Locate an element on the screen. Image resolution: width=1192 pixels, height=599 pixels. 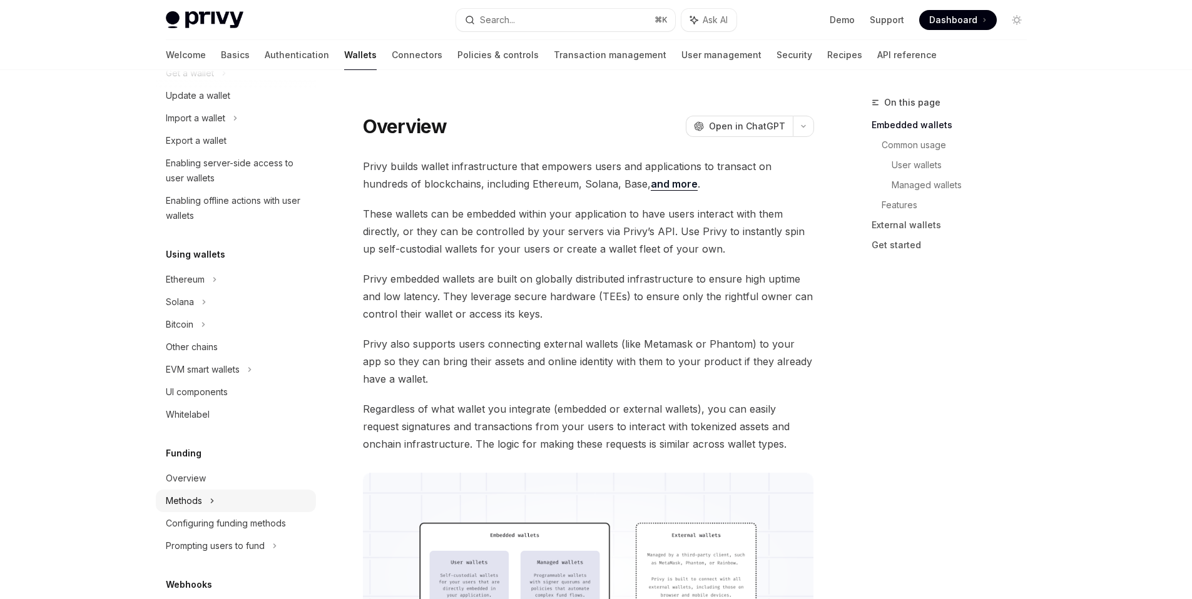
a: API reference is located at coordinates (906, 55).